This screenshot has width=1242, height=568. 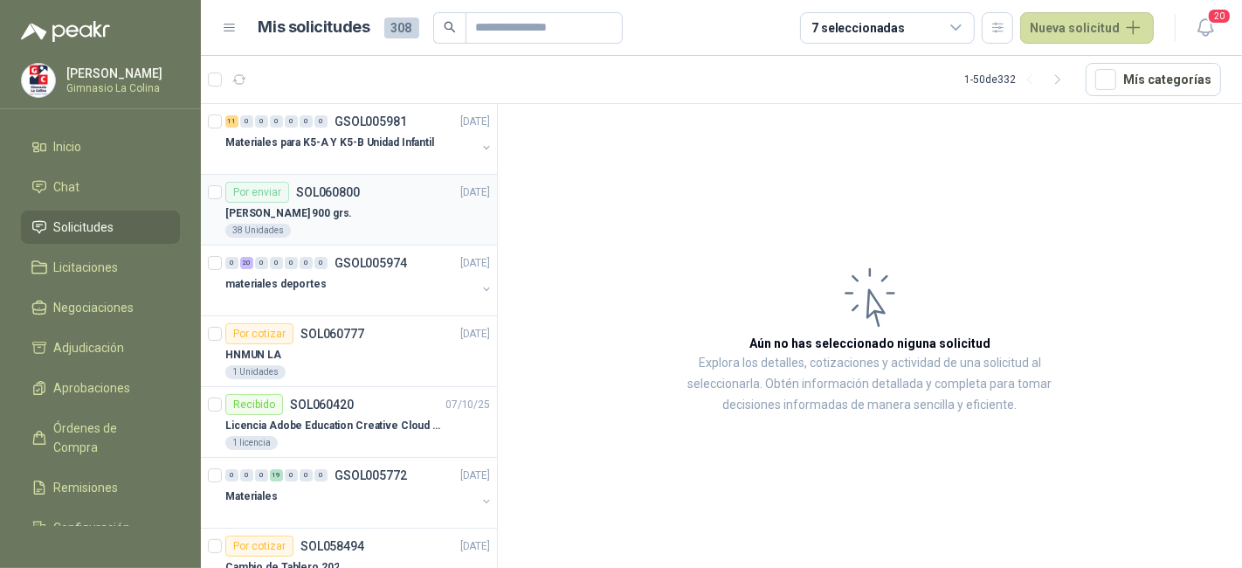 I want to click on span: search, so click(x=450, y=27).